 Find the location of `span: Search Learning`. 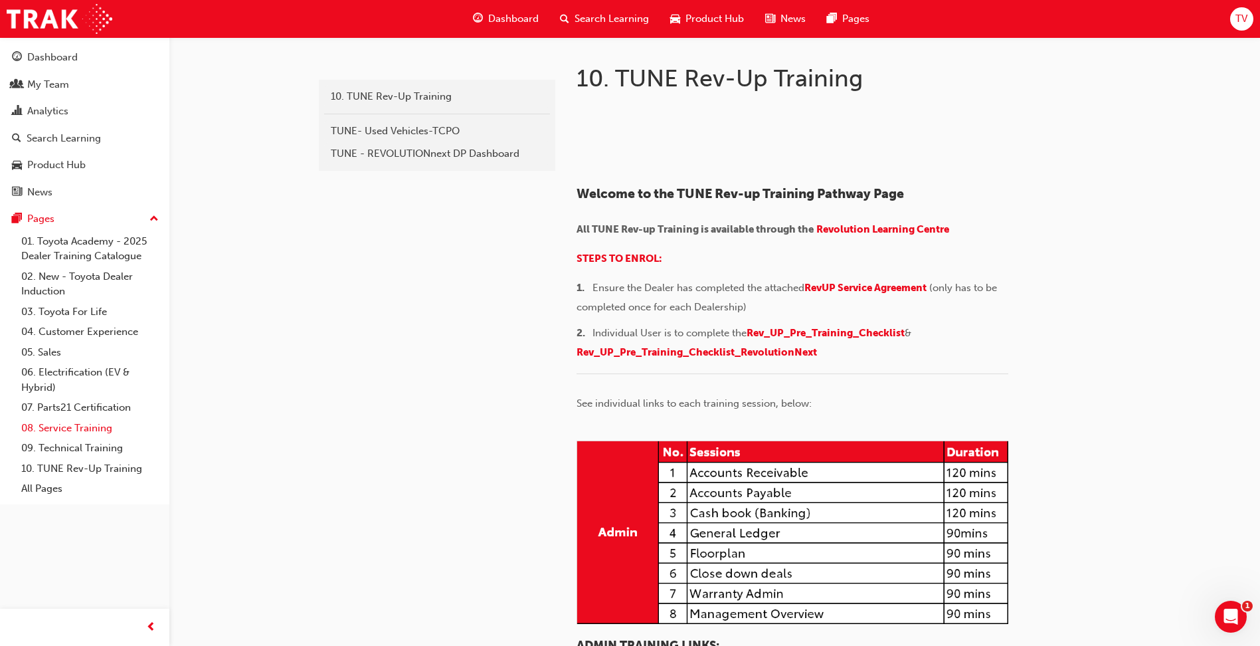

span: Search Learning is located at coordinates (612, 19).